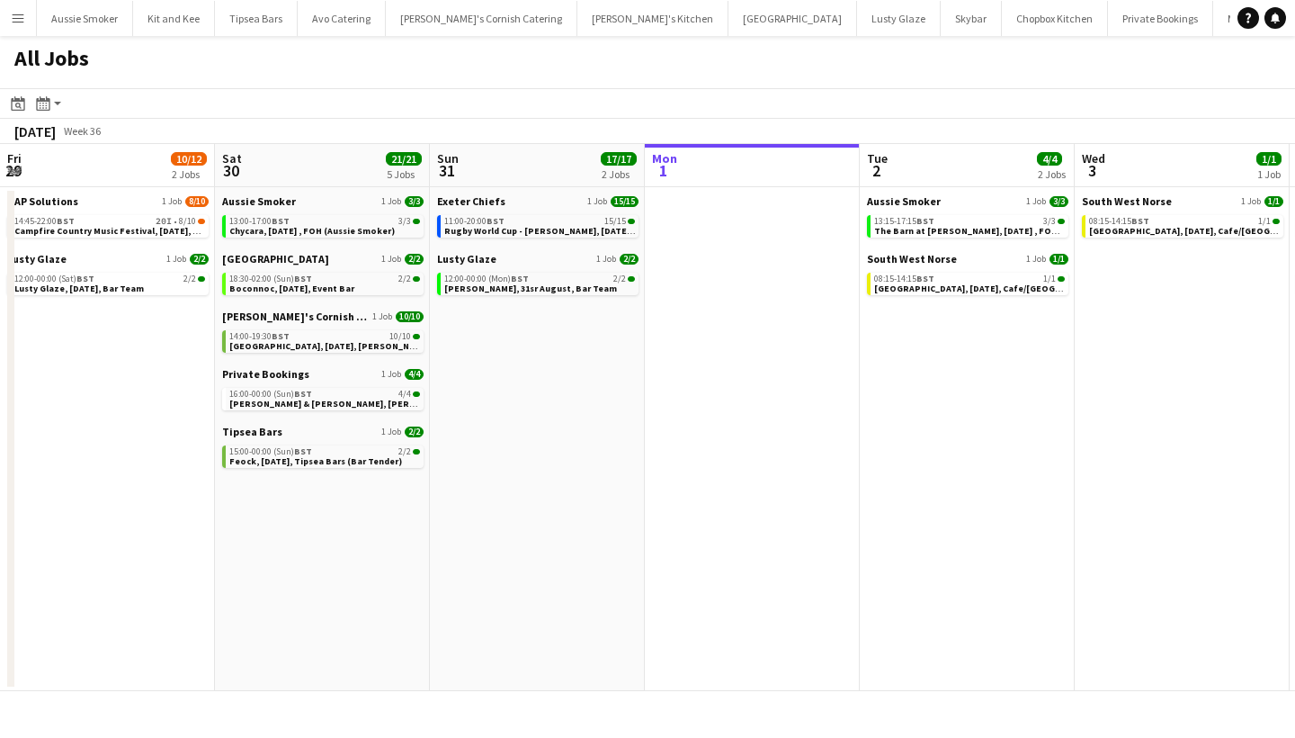 The height and width of the screenshot is (738, 1295). Describe the element at coordinates (1269, 174) in the screenshot. I see `div: 1 Job` at that location.